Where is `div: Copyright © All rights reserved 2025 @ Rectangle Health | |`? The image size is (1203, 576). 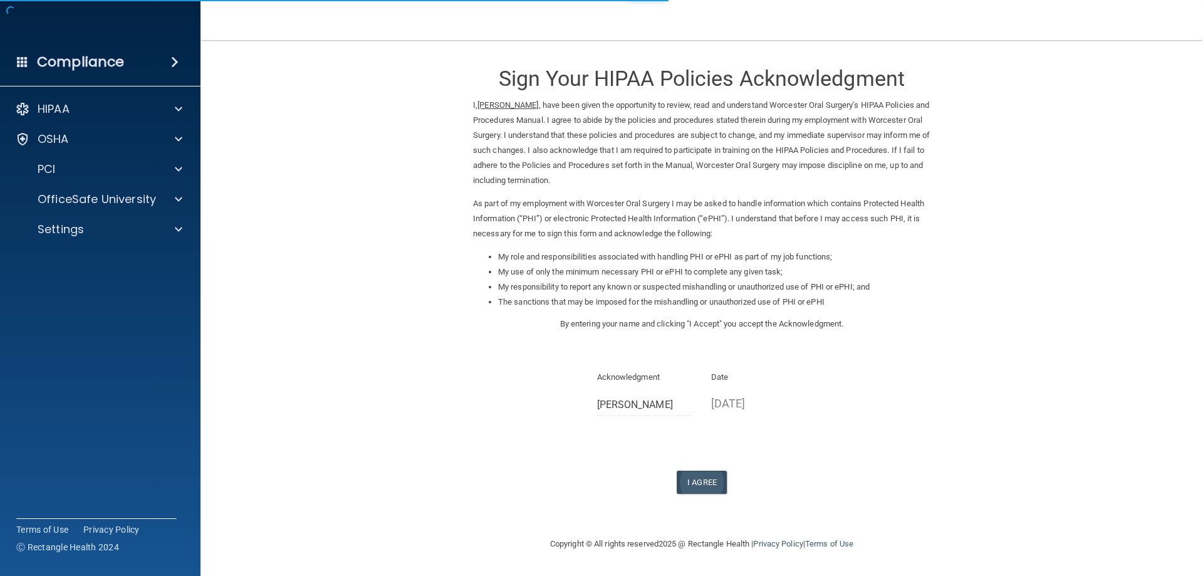
div: Copyright © All rights reserved 2025 @ Rectangle Health | | is located at coordinates (702, 544).